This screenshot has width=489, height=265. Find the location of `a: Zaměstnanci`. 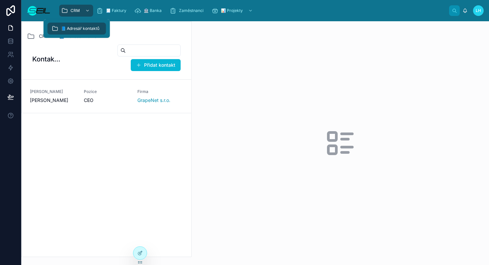

a: Zaměstnanci is located at coordinates (188, 11).